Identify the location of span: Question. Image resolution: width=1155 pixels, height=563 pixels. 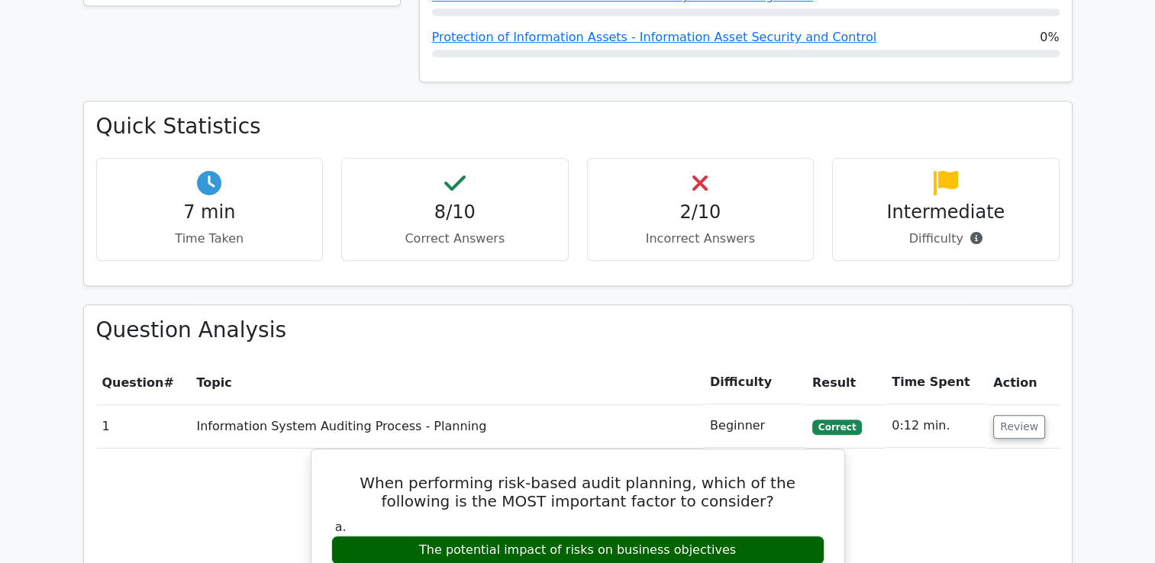
(133, 382).